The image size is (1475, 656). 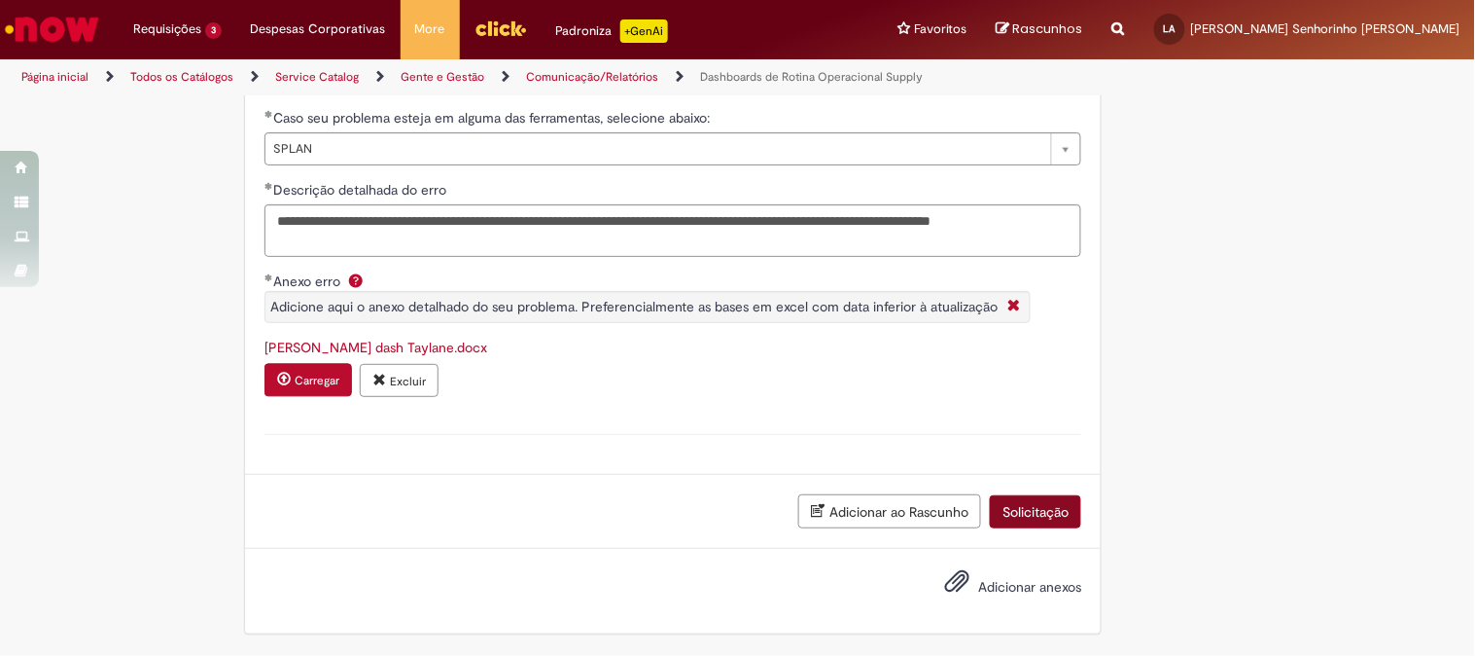 I want to click on button: Adicionar ao Rascunho, so click(x=890, y=511).